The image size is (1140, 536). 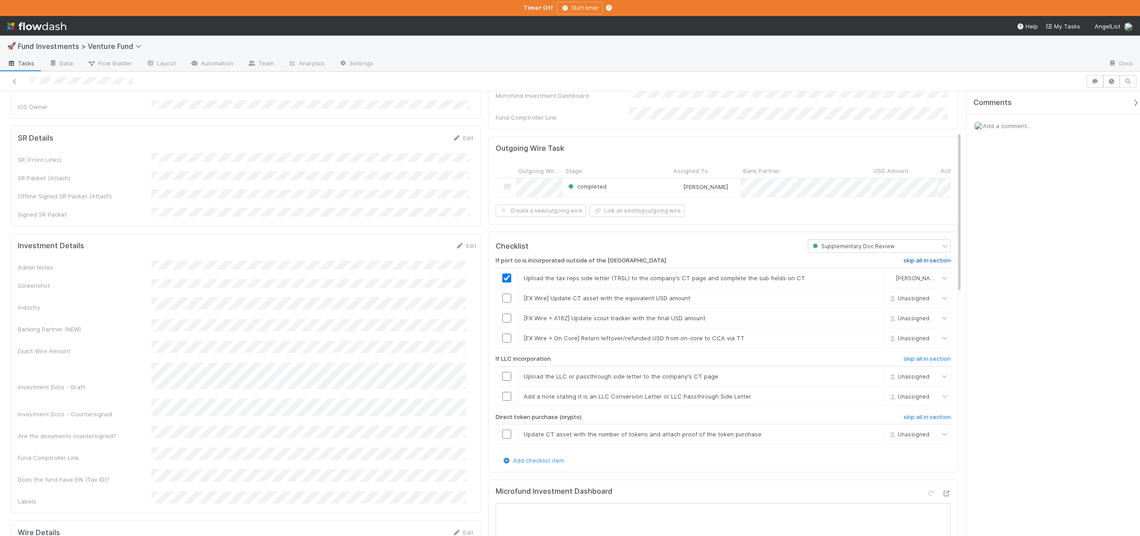 What do you see at coordinates (573, 171) in the screenshot?
I see `span: Stage` at bounding box center [573, 171].